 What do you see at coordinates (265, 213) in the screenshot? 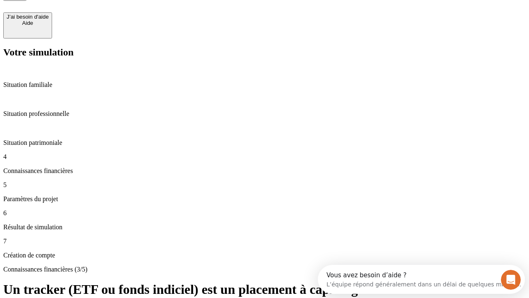
I see `p: 6` at bounding box center [265, 213].